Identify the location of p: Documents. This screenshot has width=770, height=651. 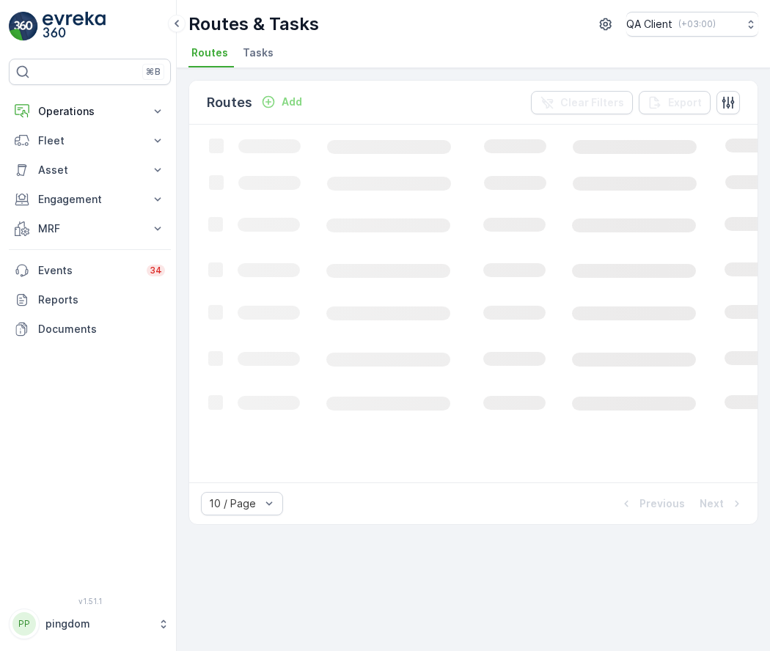
(101, 329).